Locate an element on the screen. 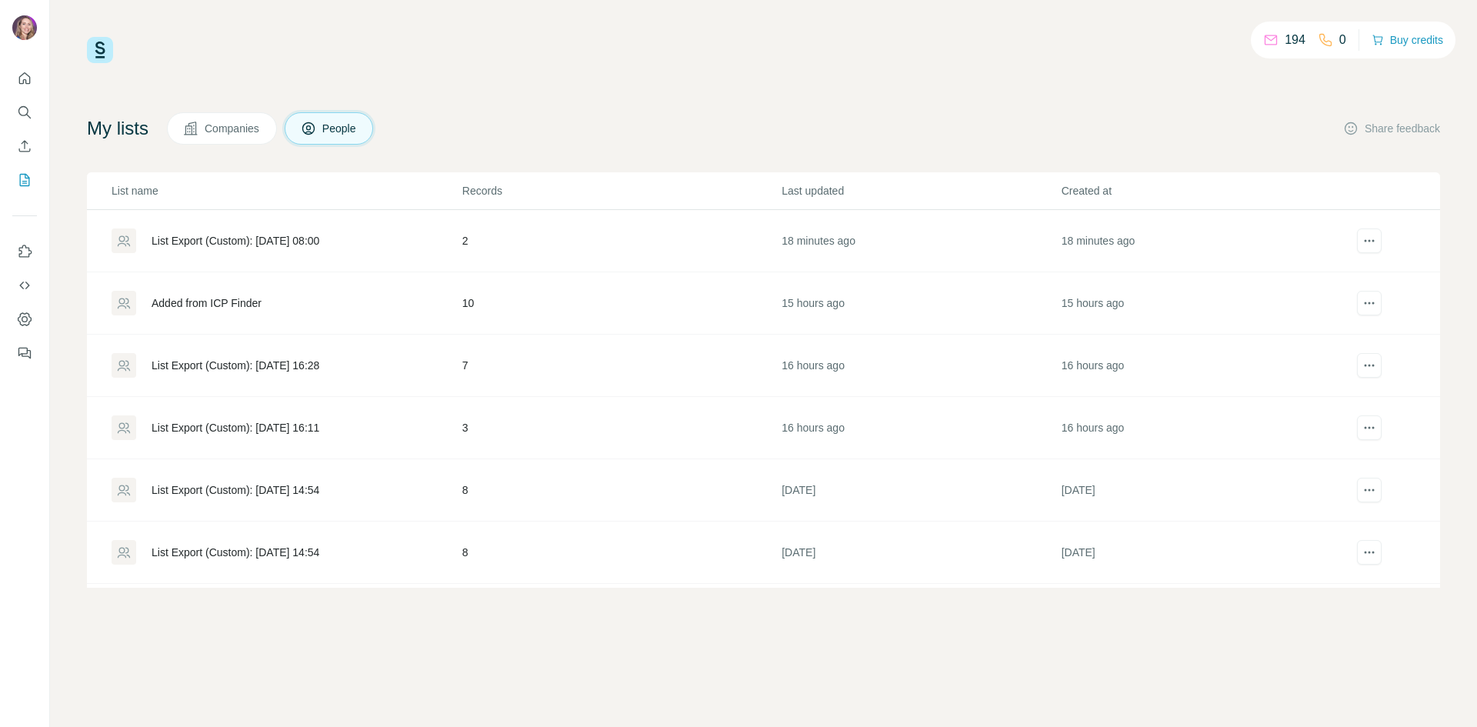 This screenshot has height=727, width=1477. button: Quick start is located at coordinates (25, 78).